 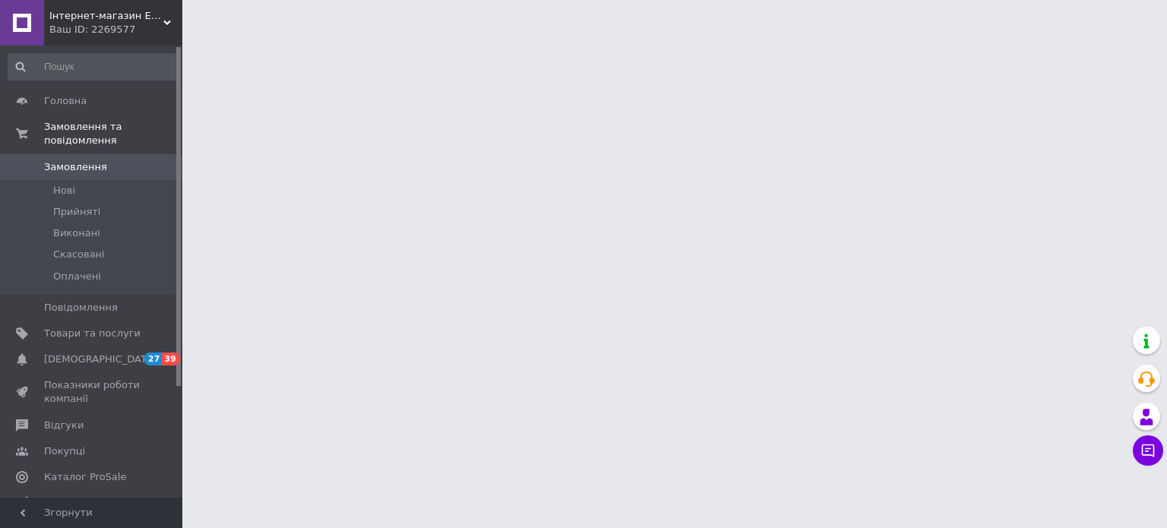 What do you see at coordinates (70, 503) in the screenshot?
I see `span: Аналітика` at bounding box center [70, 503].